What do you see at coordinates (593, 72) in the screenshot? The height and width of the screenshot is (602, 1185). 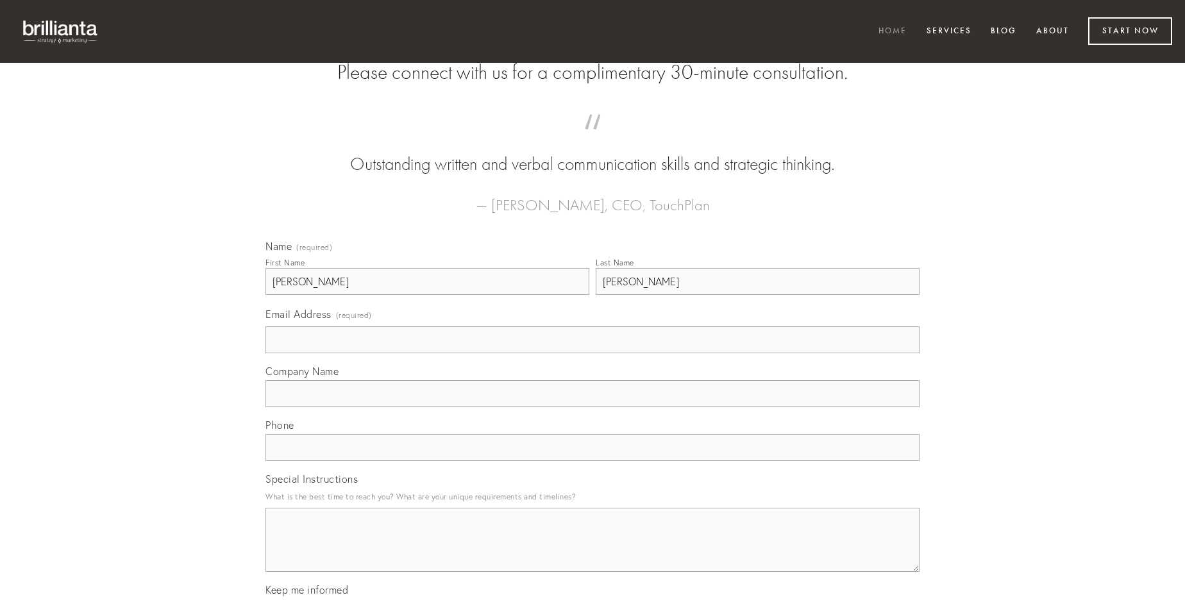 I see `h2: Please connect with us for a complimentary 30-minute consultation.` at bounding box center [593, 72].